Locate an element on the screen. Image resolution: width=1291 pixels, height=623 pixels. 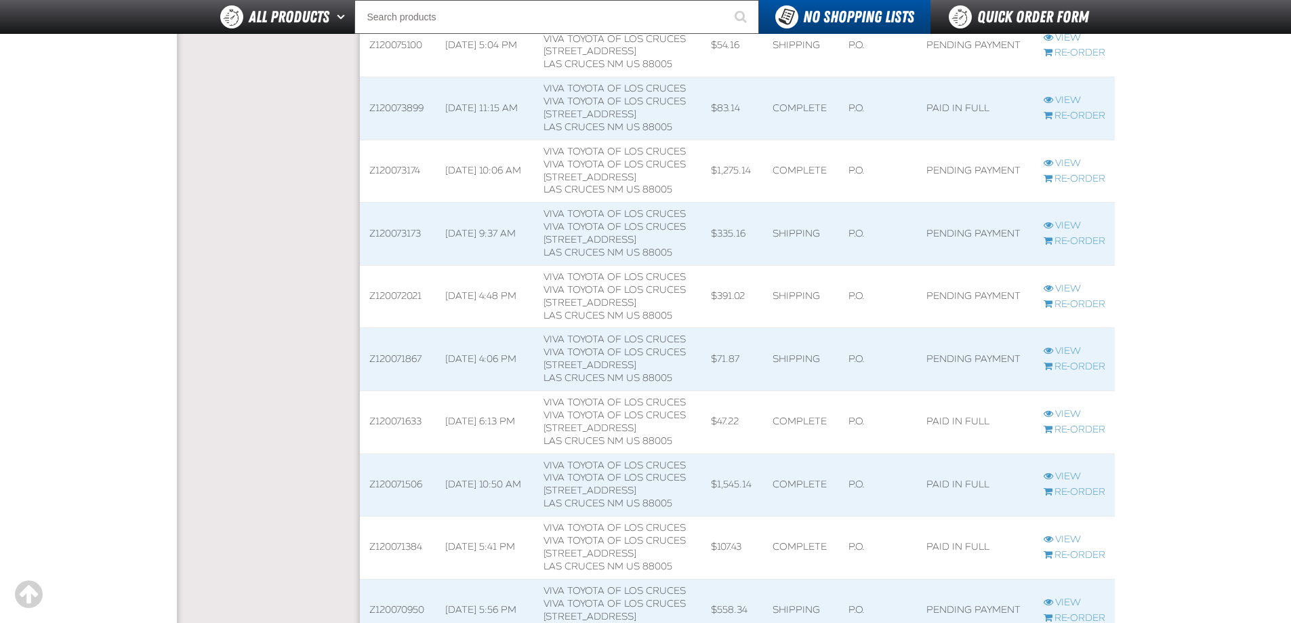
a: Re-Order Z120075100 order is located at coordinates (1074, 53).